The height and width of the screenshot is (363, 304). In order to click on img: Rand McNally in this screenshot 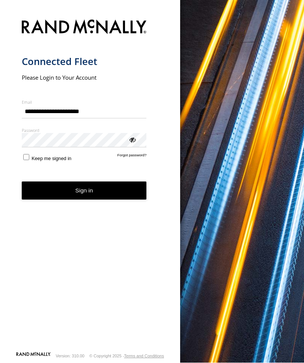, I will do `click(84, 28)`.